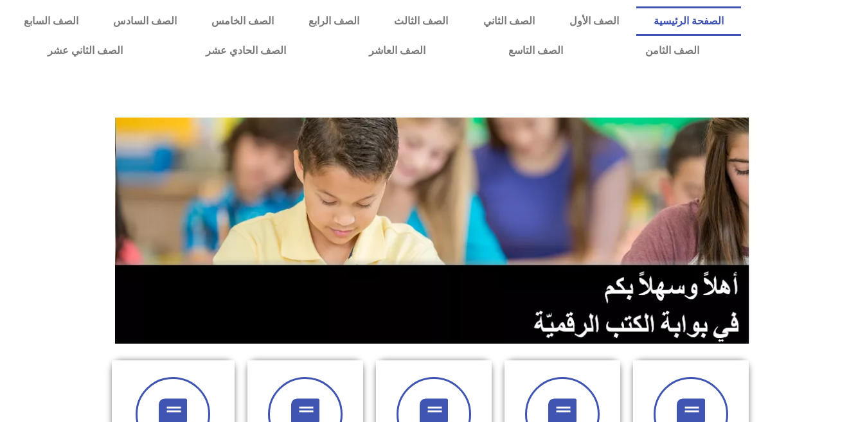 This screenshot has width=867, height=422. What do you see at coordinates (51, 21) in the screenshot?
I see `a: الصف السابع` at bounding box center [51, 21].